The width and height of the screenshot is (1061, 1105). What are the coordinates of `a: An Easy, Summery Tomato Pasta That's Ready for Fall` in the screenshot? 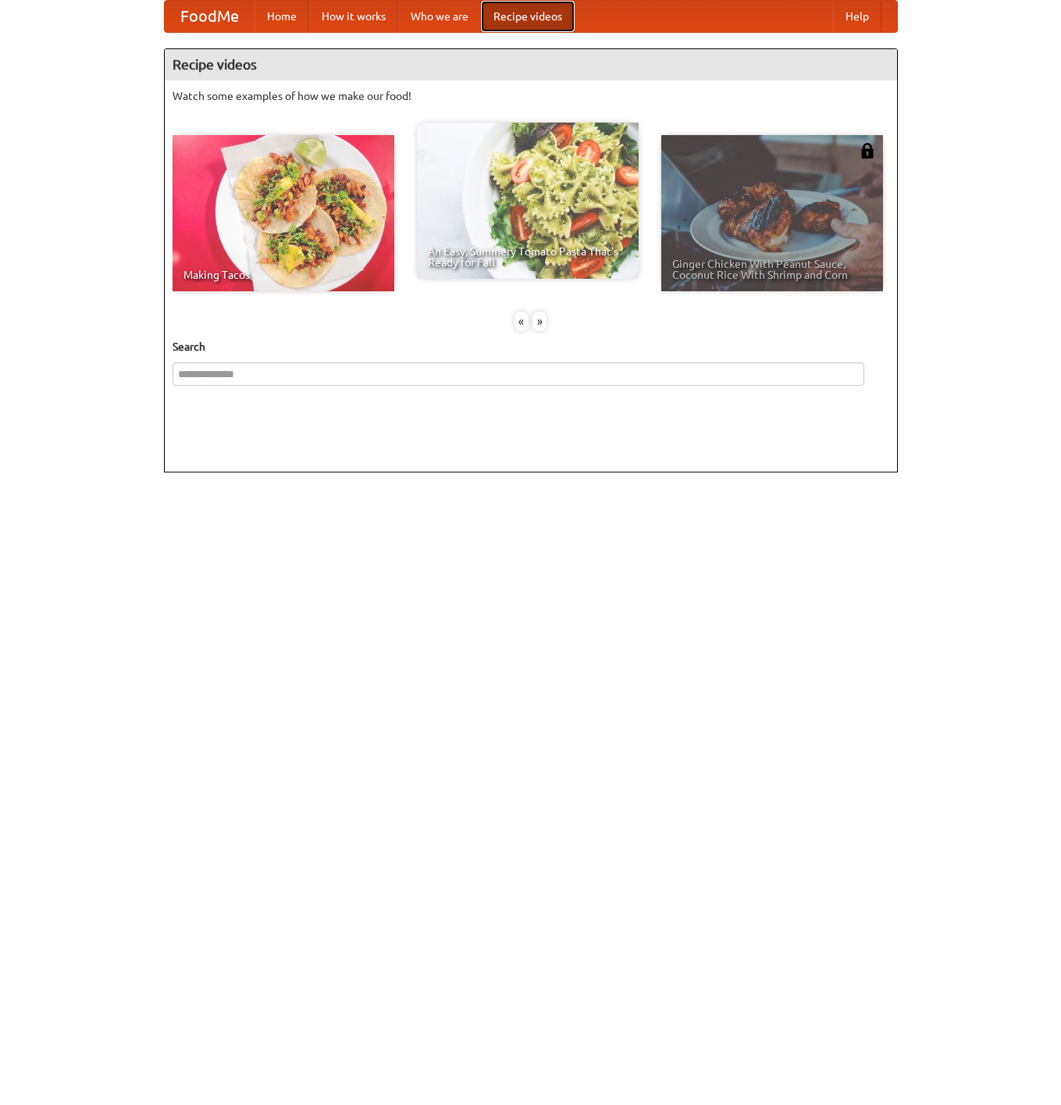 It's located at (528, 201).